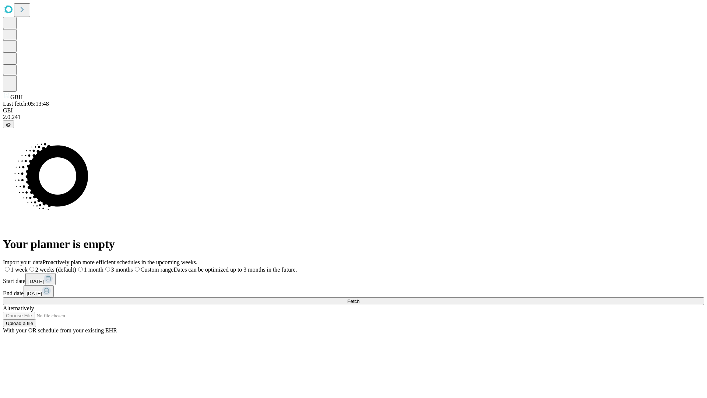  Describe the element at coordinates (354, 291) in the screenshot. I see `div: End date` at that location.